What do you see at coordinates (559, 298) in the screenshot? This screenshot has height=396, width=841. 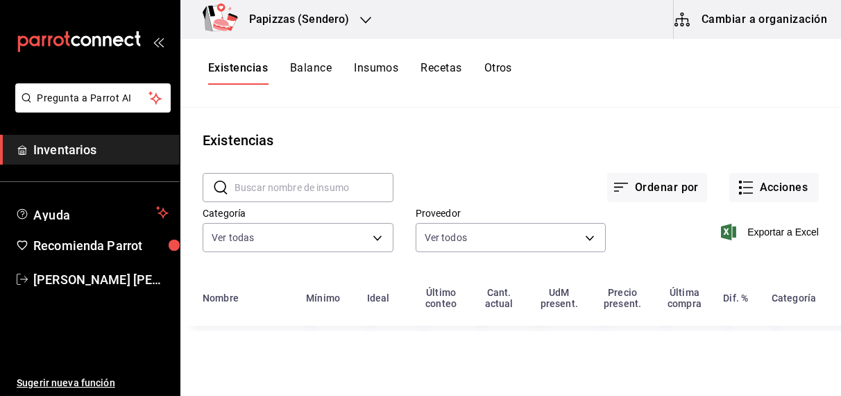 I see `div: UdM present.` at bounding box center [559, 298].